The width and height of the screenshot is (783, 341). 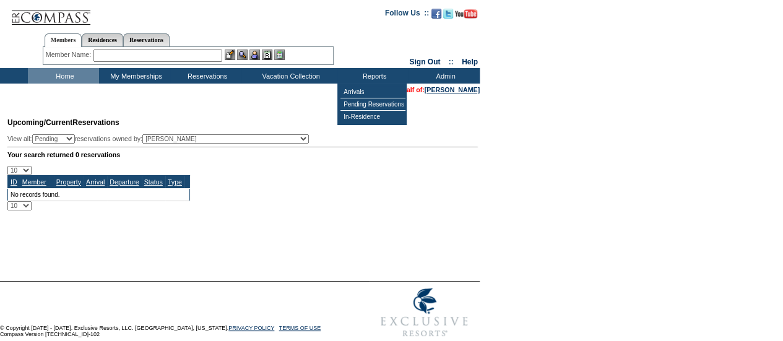 What do you see at coordinates (14, 182) in the screenshot?
I see `a: ID` at bounding box center [14, 182].